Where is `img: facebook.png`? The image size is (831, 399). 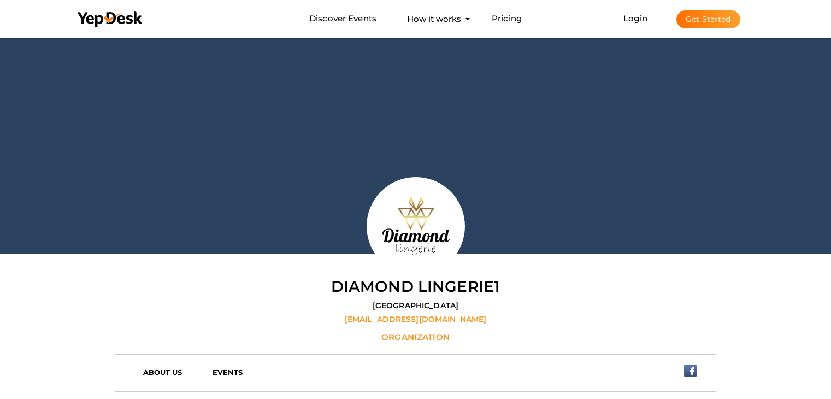 img: facebook.png is located at coordinates (690, 370).